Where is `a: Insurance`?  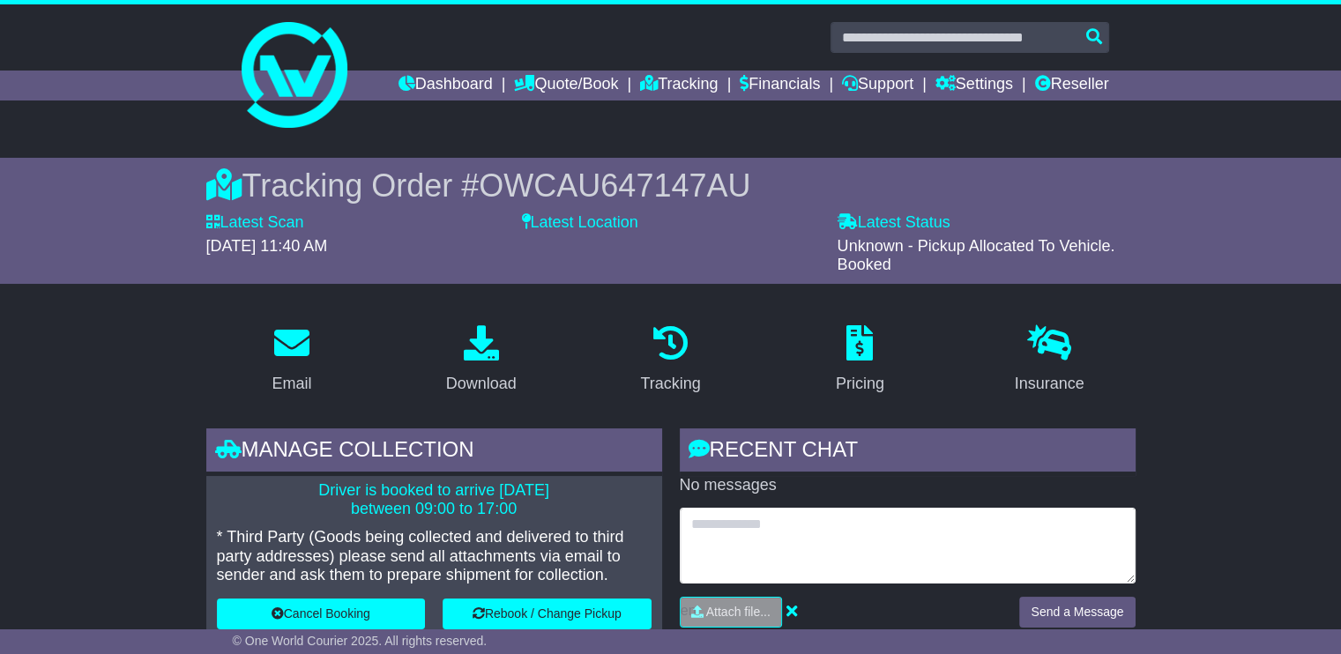
a: Insurance is located at coordinates (1049, 361).